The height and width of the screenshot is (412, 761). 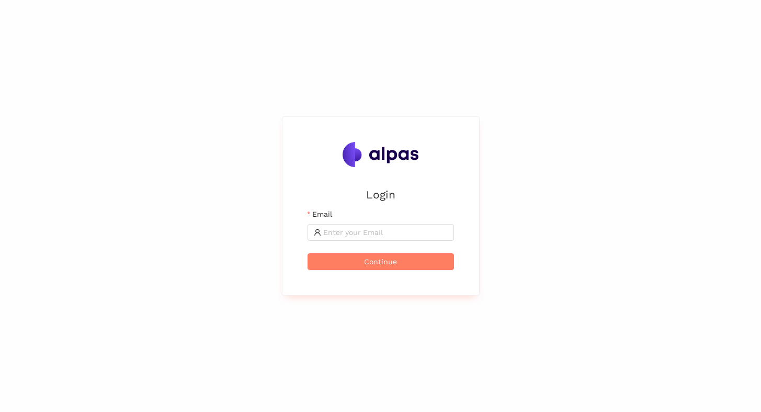 What do you see at coordinates (380, 262) in the screenshot?
I see `span: Continue` at bounding box center [380, 262].